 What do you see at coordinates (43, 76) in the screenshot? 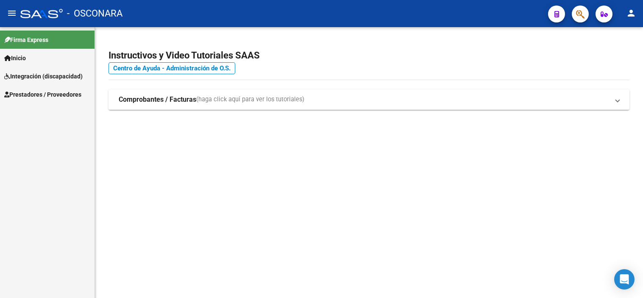
I see `span: Integración (discapacidad)` at bounding box center [43, 76].